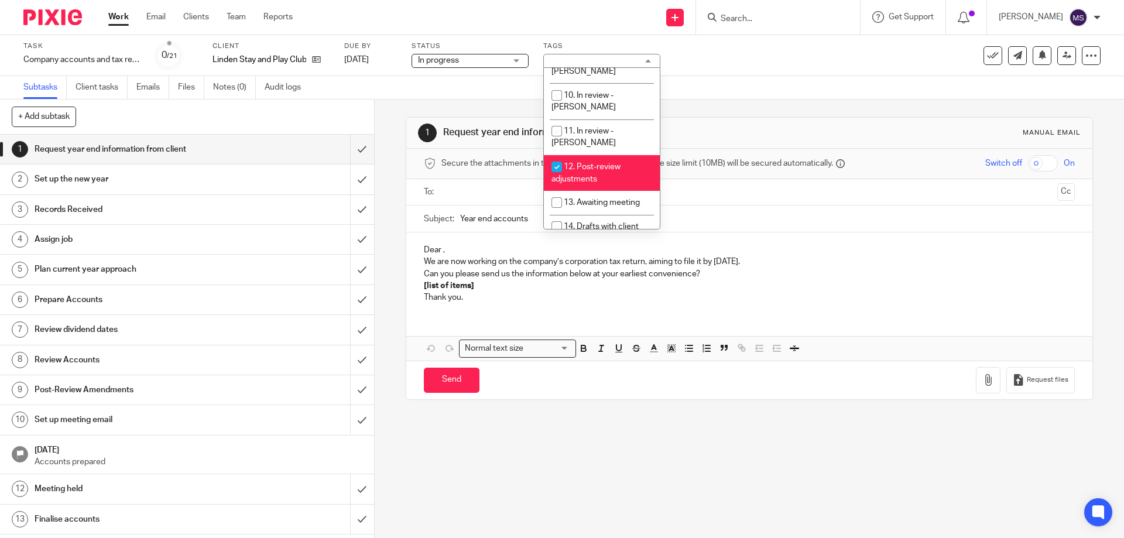 Image resolution: width=1124 pixels, height=538 pixels. I want to click on div: 7, so click(20, 330).